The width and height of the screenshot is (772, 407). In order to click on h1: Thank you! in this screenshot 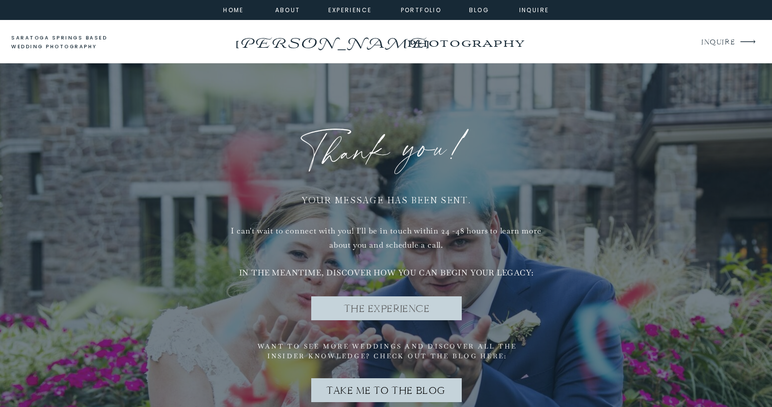, I will do `click(386, 156)`.